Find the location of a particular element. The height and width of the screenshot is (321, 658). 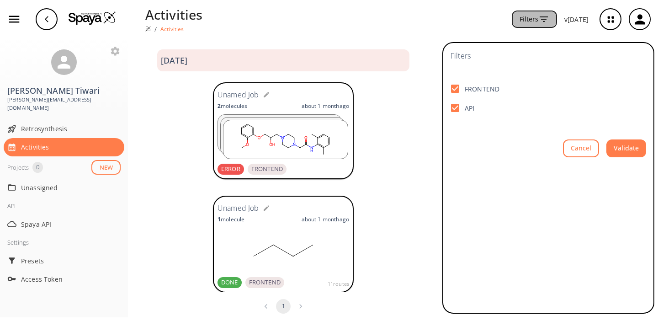

button: Filters is located at coordinates (534, 19).